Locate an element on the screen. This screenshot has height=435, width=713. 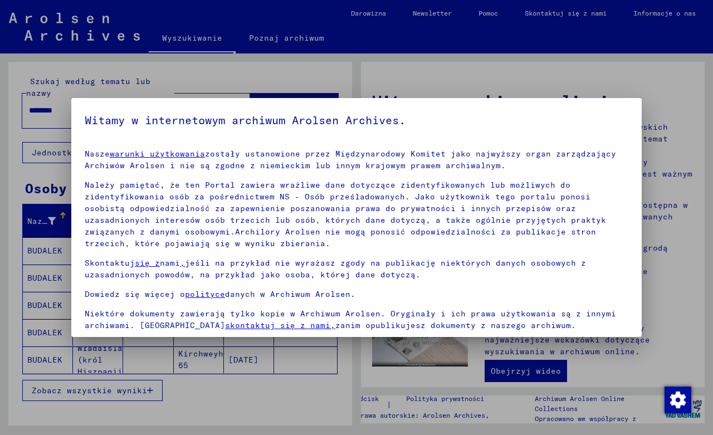
p: Nasze zostały ustanowione przez Międzynarodowy Komitet jako najwyższy organ zarządzający Archiwów... is located at coordinates (357, 160).